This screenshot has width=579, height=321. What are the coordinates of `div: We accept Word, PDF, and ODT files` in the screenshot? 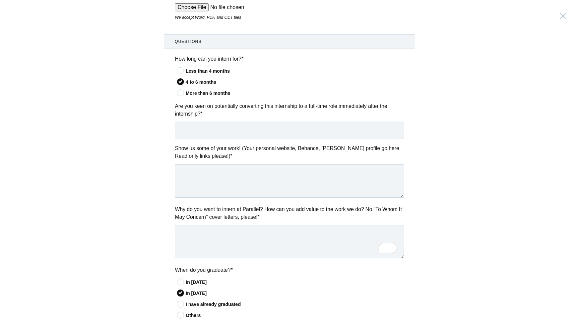 It's located at (289, 17).